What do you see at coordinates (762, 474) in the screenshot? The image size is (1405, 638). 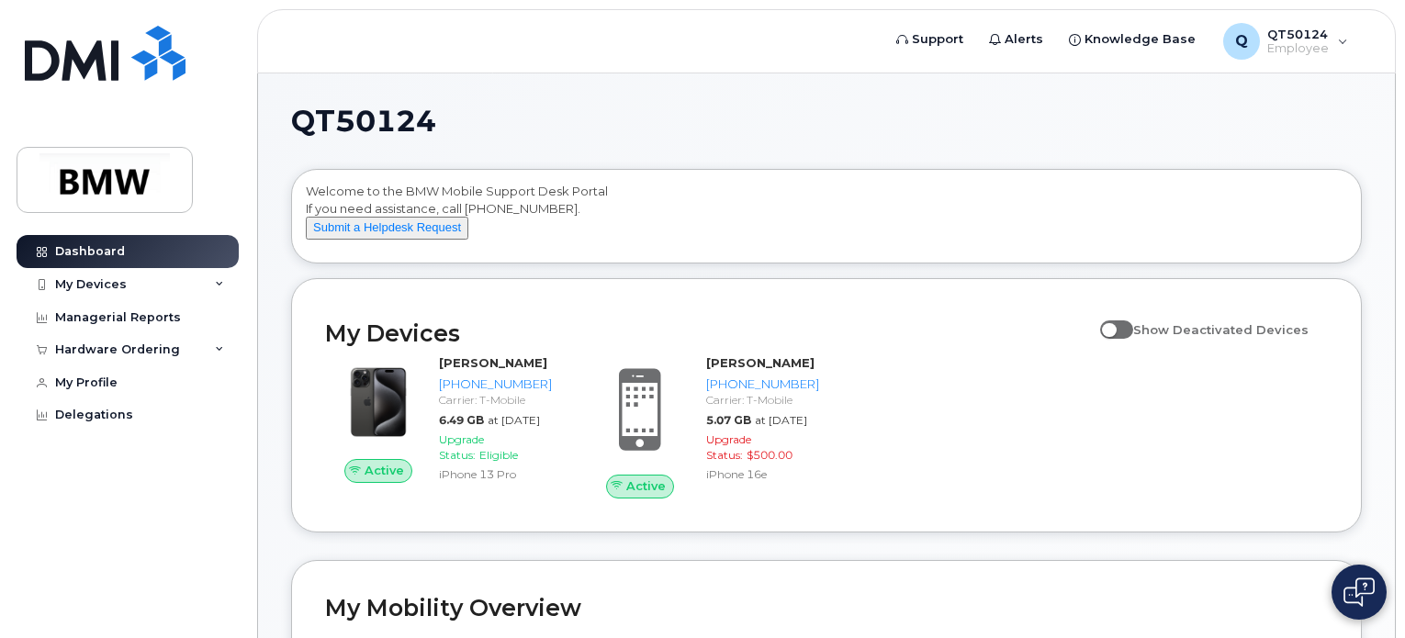 I see `div: iPhone 16e` at bounding box center [762, 474].